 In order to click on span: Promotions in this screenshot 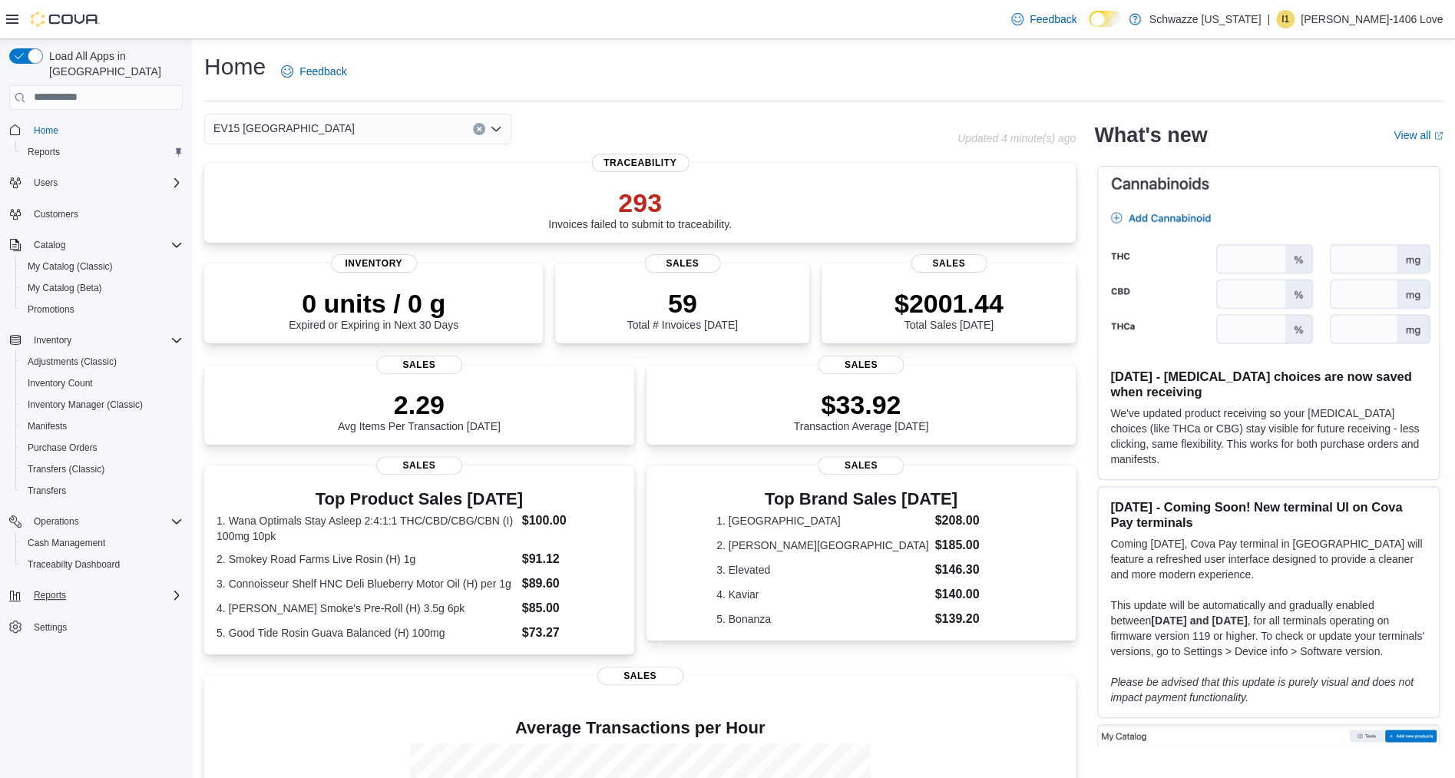, I will do `click(51, 309)`.